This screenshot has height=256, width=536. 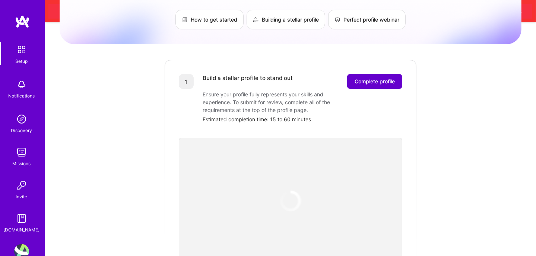 What do you see at coordinates (277, 102) in the screenshot?
I see `div: Ensure your profile fully represents your skills and experience. To submit for review, complete a...` at bounding box center [277, 102].